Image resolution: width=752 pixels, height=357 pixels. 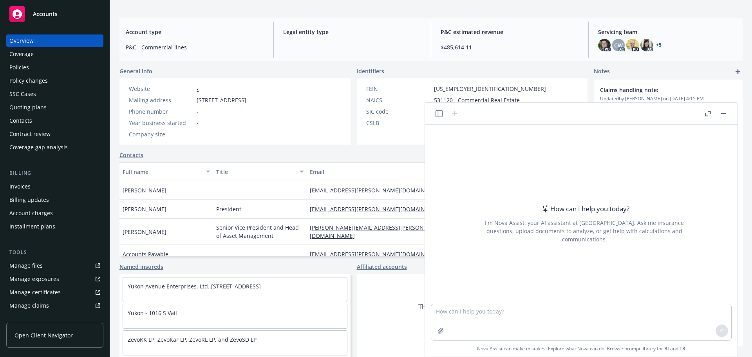 What do you see at coordinates (472, 307) in the screenshot?
I see `span: There are no affiliated accounts yet` at bounding box center [472, 307].